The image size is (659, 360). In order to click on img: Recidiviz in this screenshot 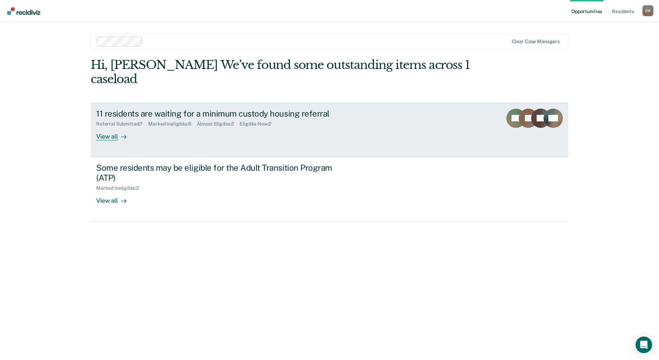, I will do `click(24, 11)`.